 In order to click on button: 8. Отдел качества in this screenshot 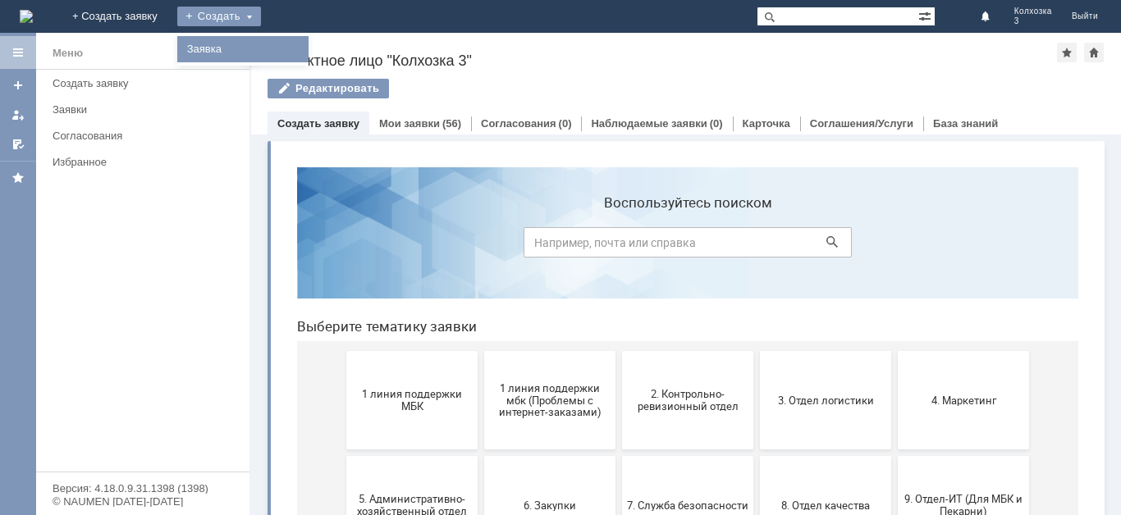, I will do `click(541, 351)`.